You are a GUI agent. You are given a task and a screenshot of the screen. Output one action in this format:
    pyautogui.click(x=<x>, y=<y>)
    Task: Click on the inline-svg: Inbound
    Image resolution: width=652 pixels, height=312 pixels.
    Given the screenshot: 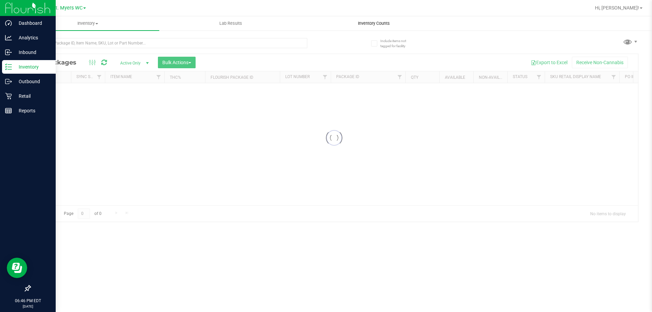 What is the action you would take?
    pyautogui.click(x=8, y=52)
    